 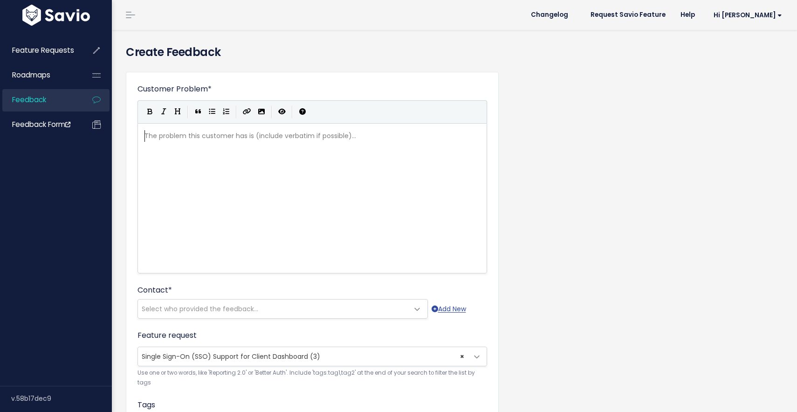 I want to click on span: Changelog, so click(x=550, y=15).